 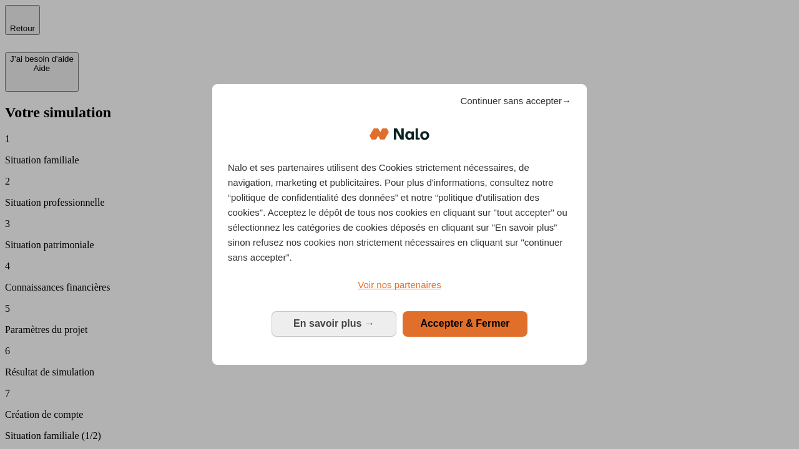 I want to click on span: Accepter & Fermer, so click(x=464, y=323).